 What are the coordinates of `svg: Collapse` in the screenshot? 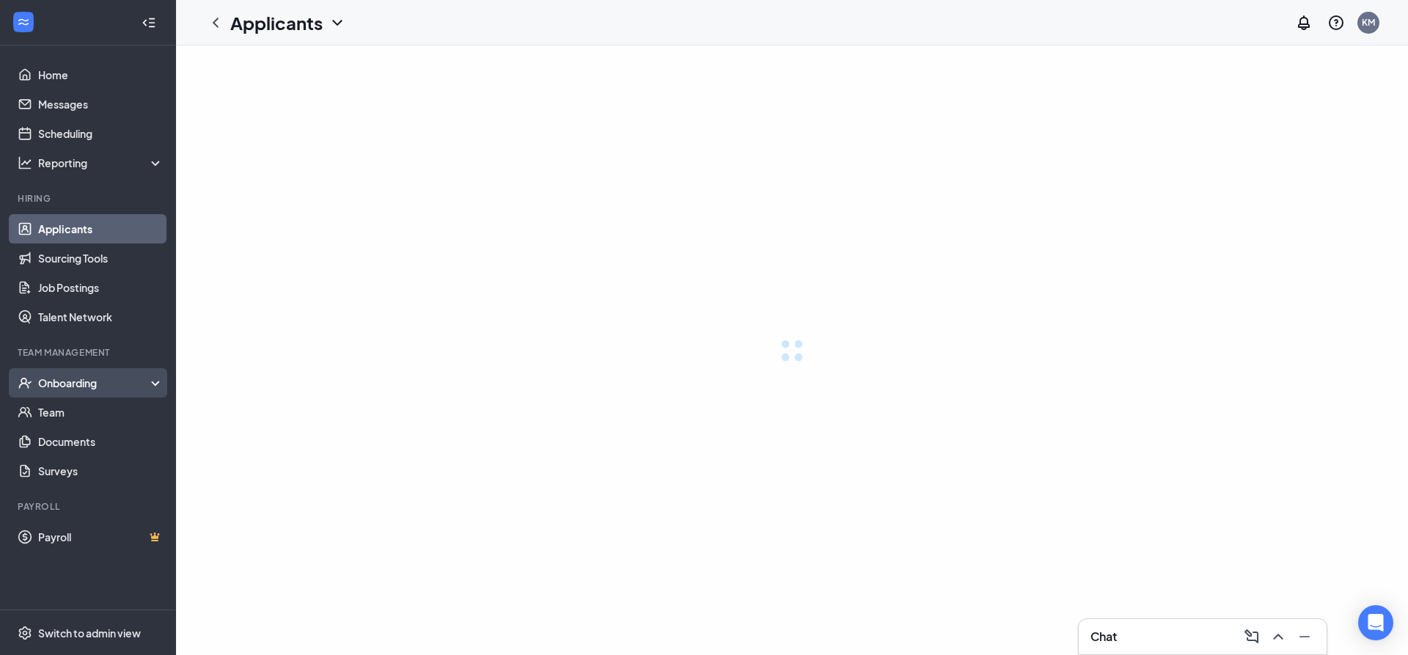 It's located at (149, 23).